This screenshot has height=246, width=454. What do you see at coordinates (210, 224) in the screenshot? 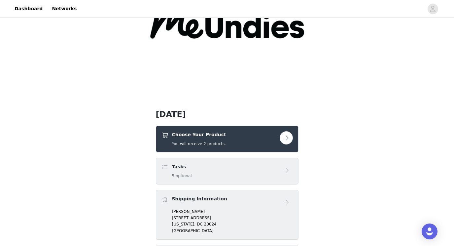
I see `span: 20024` at bounding box center [210, 224].